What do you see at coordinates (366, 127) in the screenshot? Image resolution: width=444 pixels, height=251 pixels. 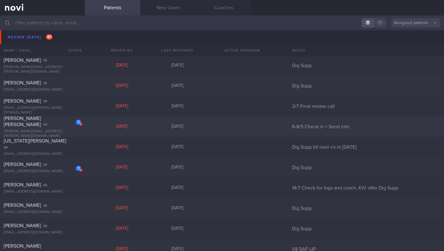 I see `div: 6-8/5 Check in > Send info` at bounding box center [366, 127].